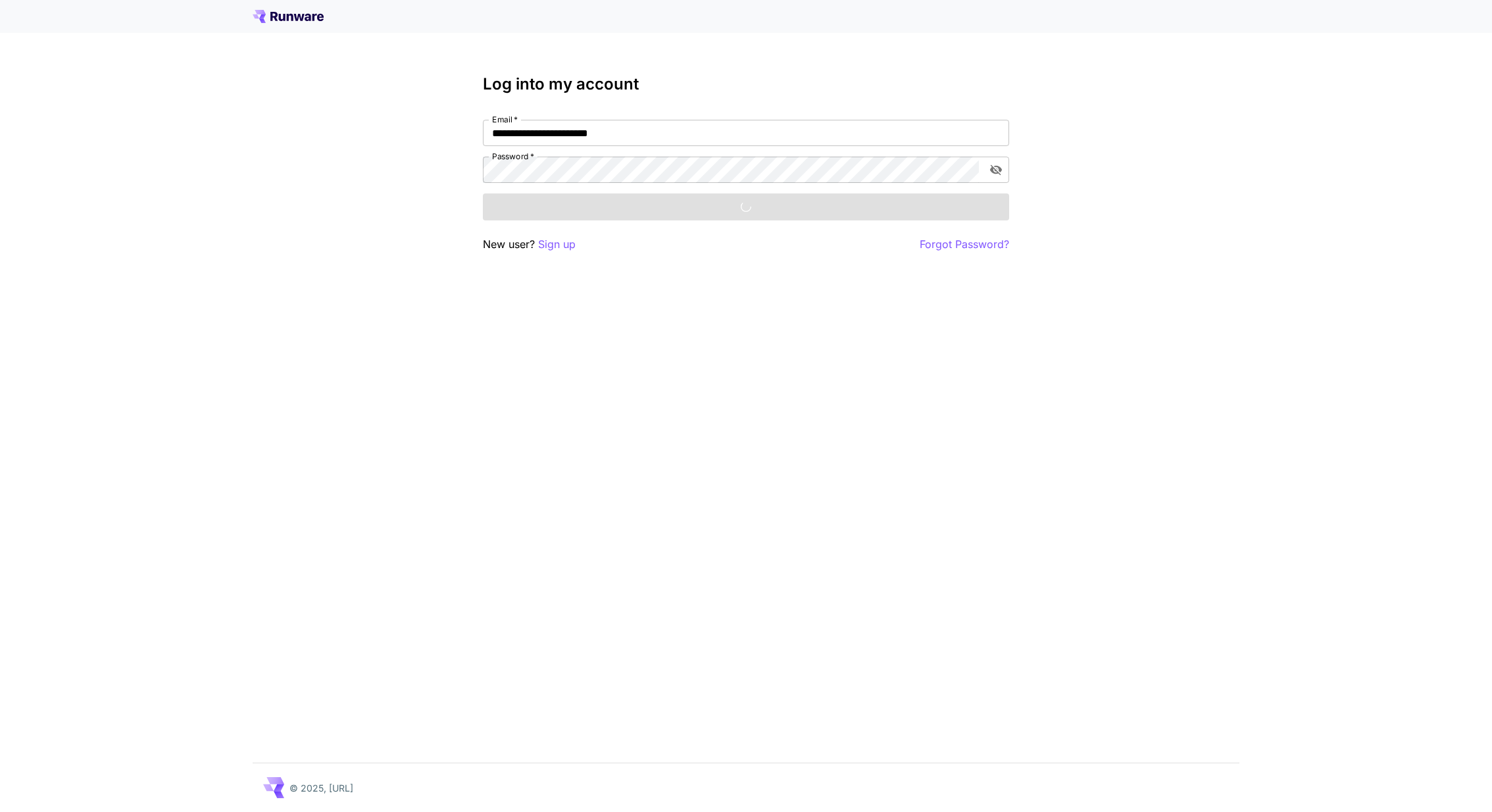 The image size is (1492, 812). Describe the element at coordinates (513, 156) in the screenshot. I see `label: Password` at that location.